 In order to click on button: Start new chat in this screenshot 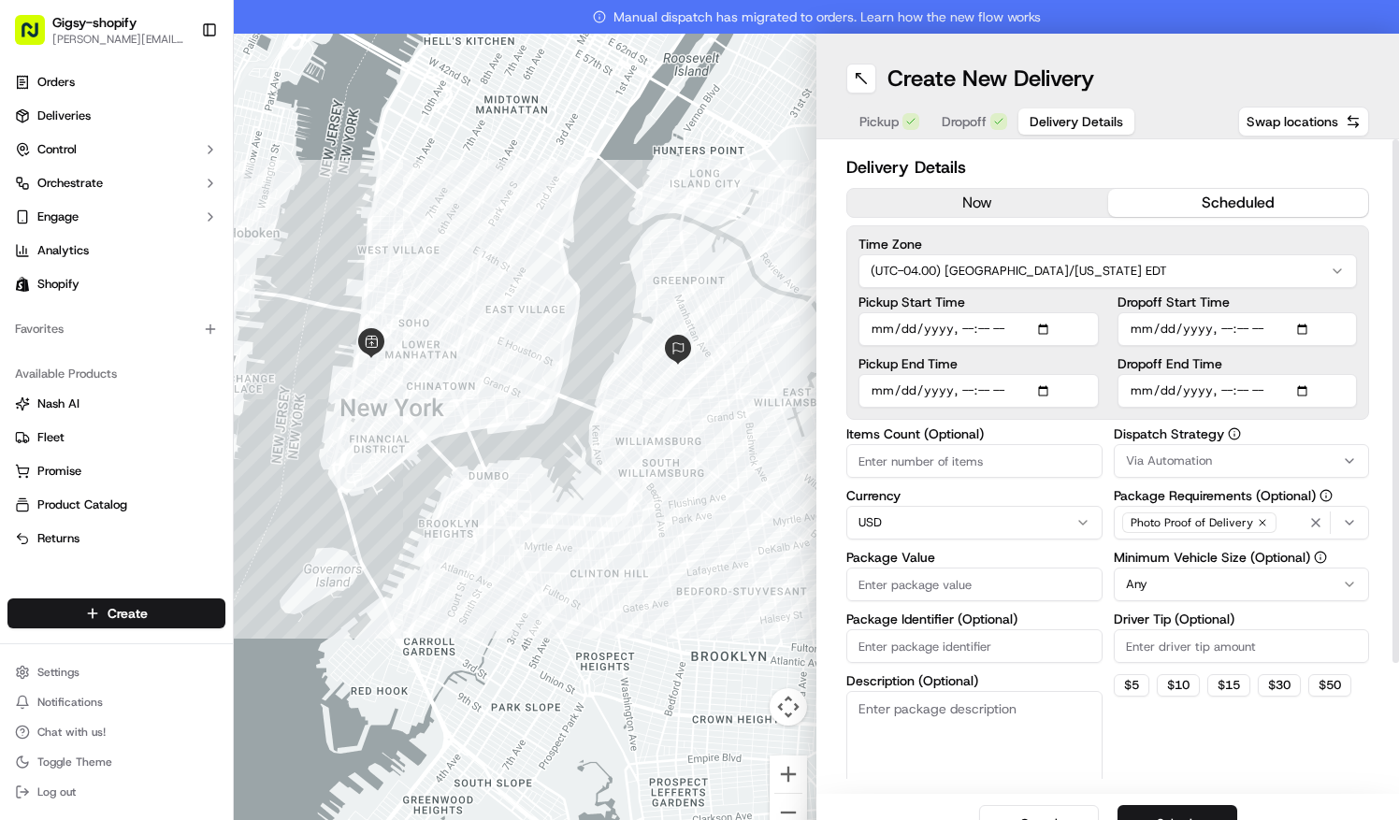, I will do `click(329, 195)`.